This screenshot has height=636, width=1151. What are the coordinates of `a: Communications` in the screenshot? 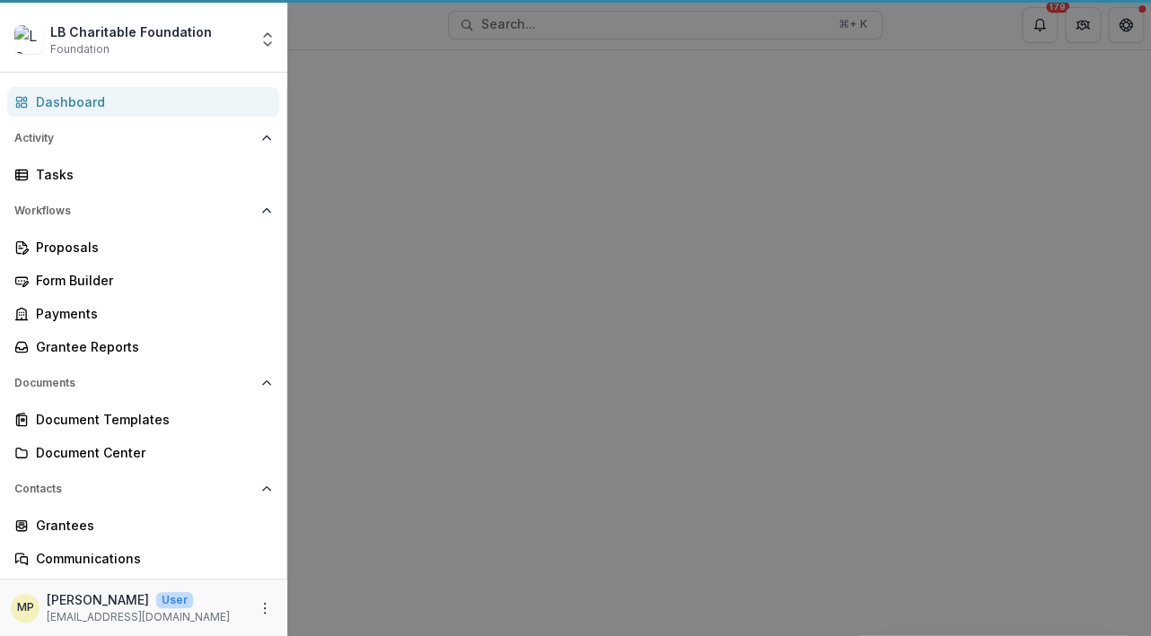 It's located at (143, 558).